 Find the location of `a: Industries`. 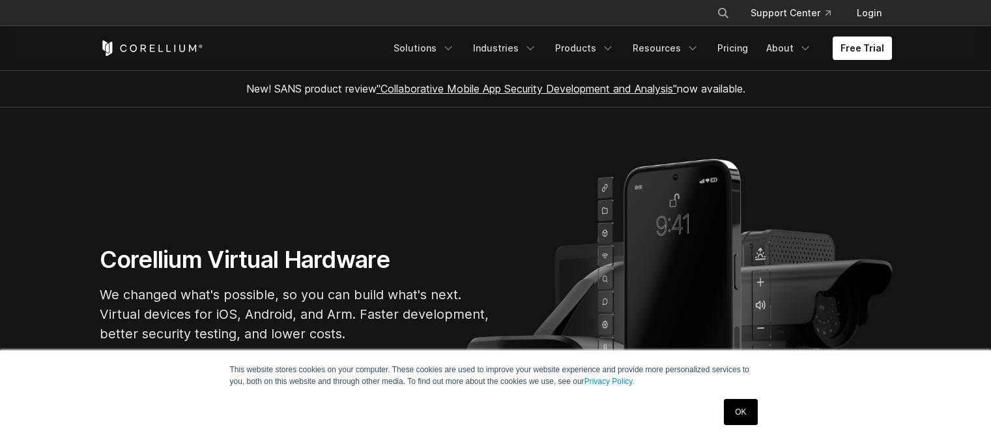

a: Industries is located at coordinates (505, 48).